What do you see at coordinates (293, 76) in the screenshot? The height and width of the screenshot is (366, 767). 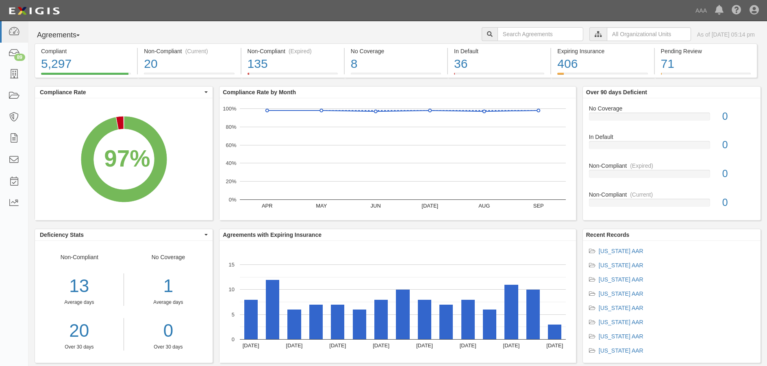 I see `a: Non-Compliant(Expired)135` at bounding box center [293, 76].